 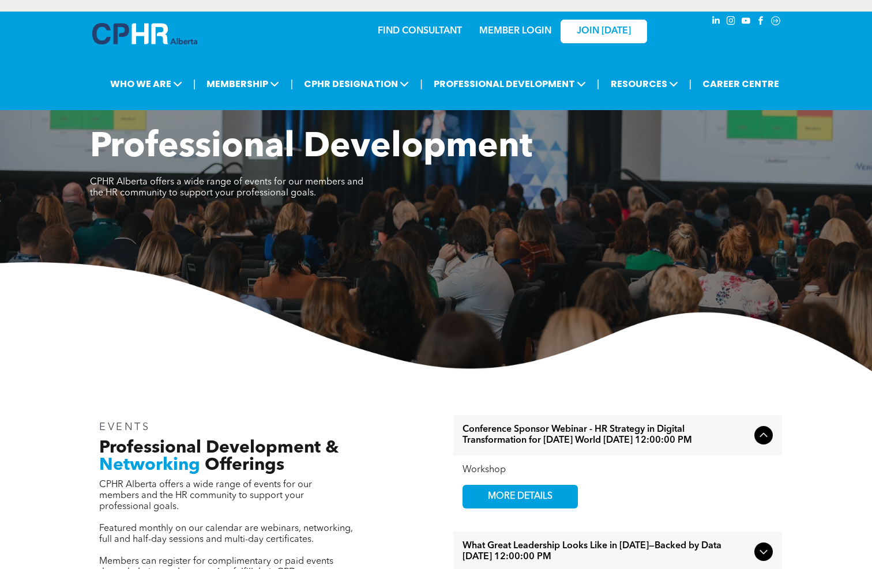 I want to click on a: FIND CONSULTANT, so click(x=420, y=31).